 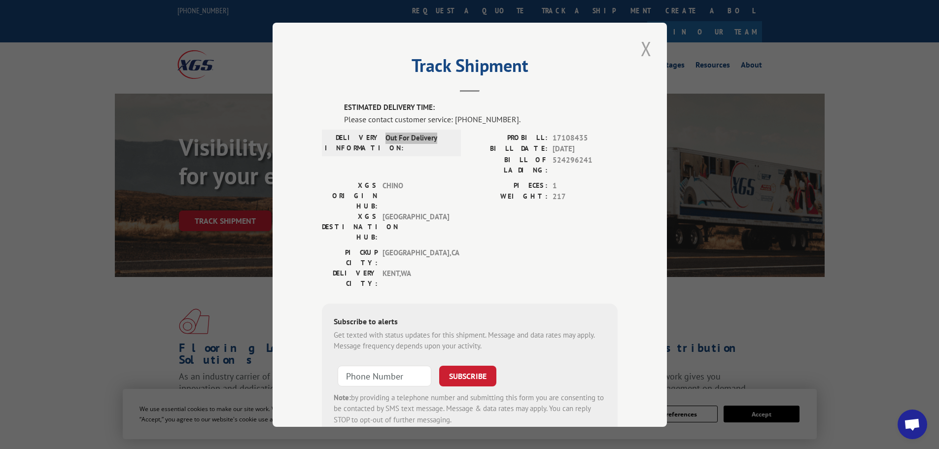 I want to click on a: Open chat, so click(x=913, y=425).